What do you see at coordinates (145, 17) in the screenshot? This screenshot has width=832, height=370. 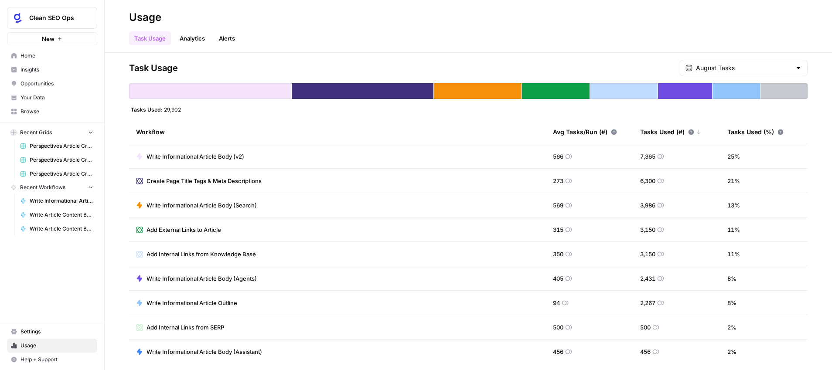 I see `div: Usage` at bounding box center [145, 17].